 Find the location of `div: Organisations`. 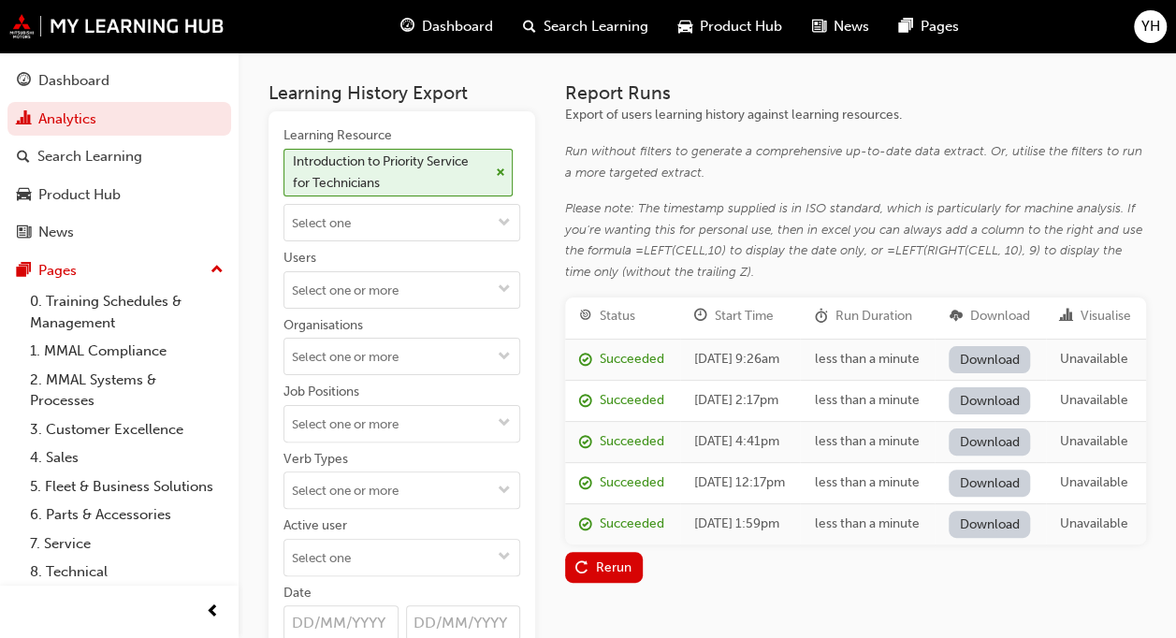

div: Organisations is located at coordinates (323, 326).